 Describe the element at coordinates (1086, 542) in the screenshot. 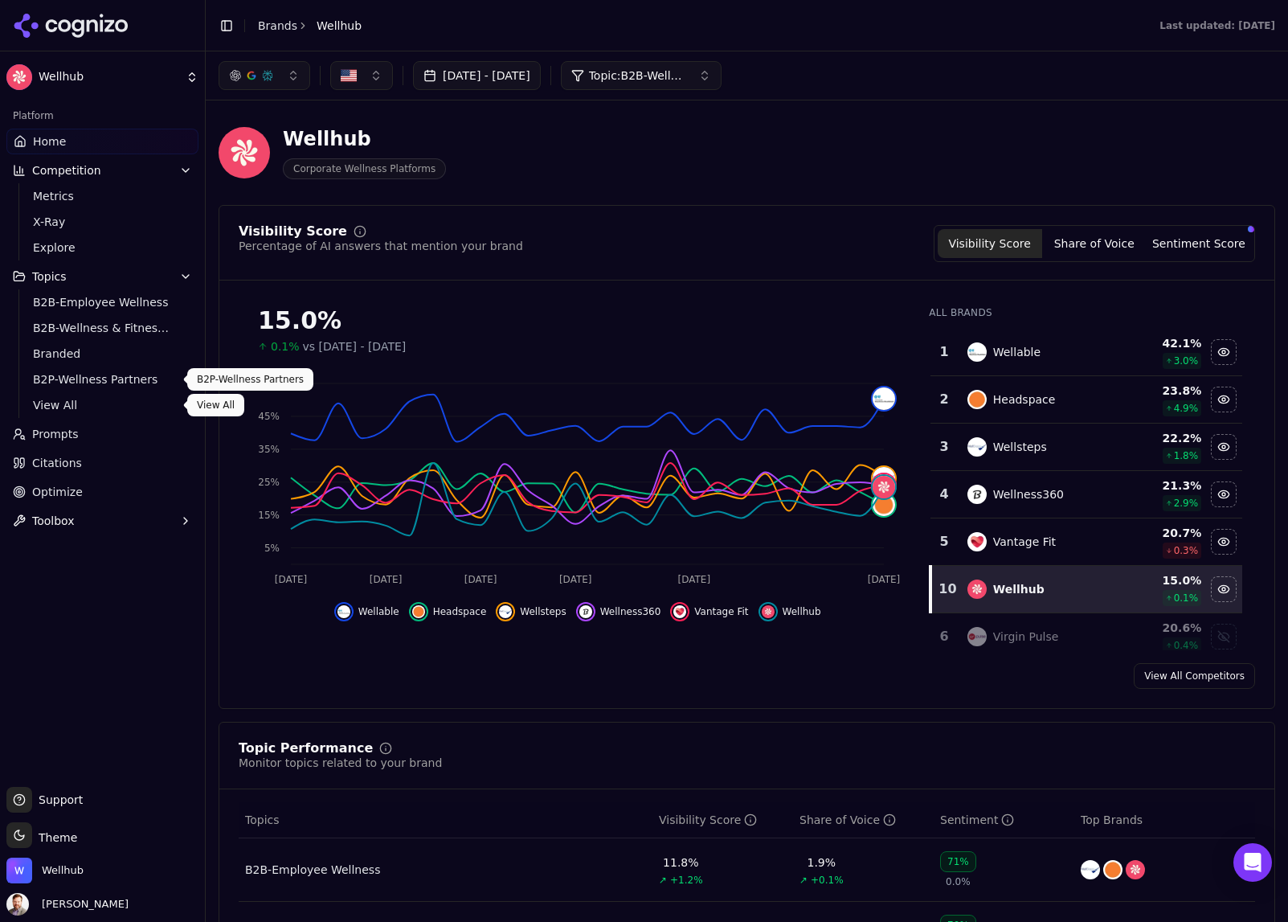

I see `tr: 5vantage fitVantage Fit20.7%0.3%Hide vantage fit data` at that location.